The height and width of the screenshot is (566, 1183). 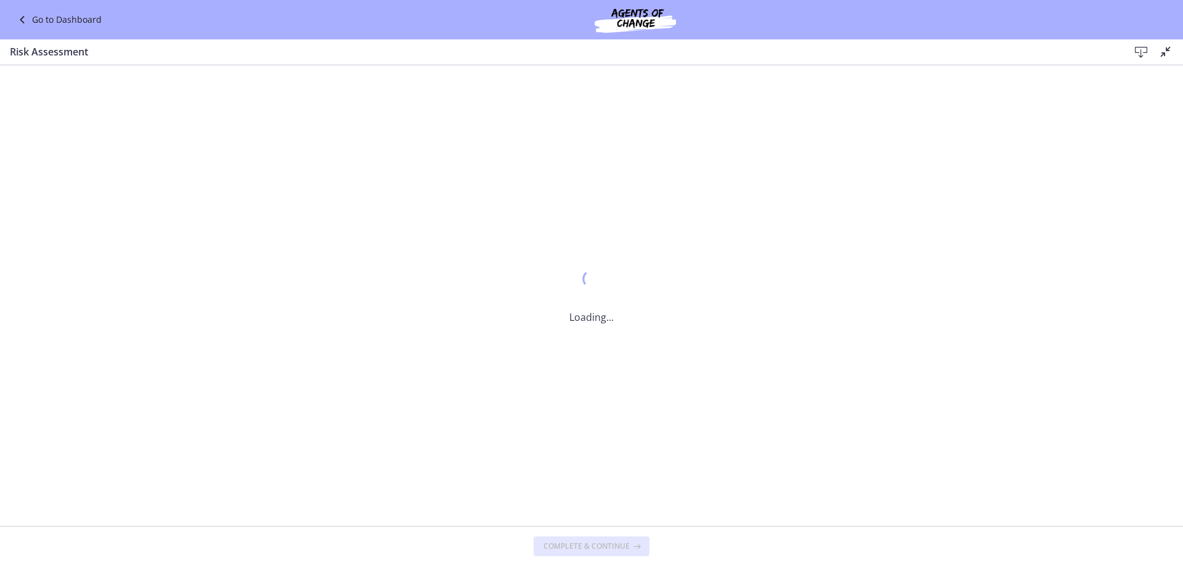 I want to click on p: Loading..., so click(x=592, y=317).